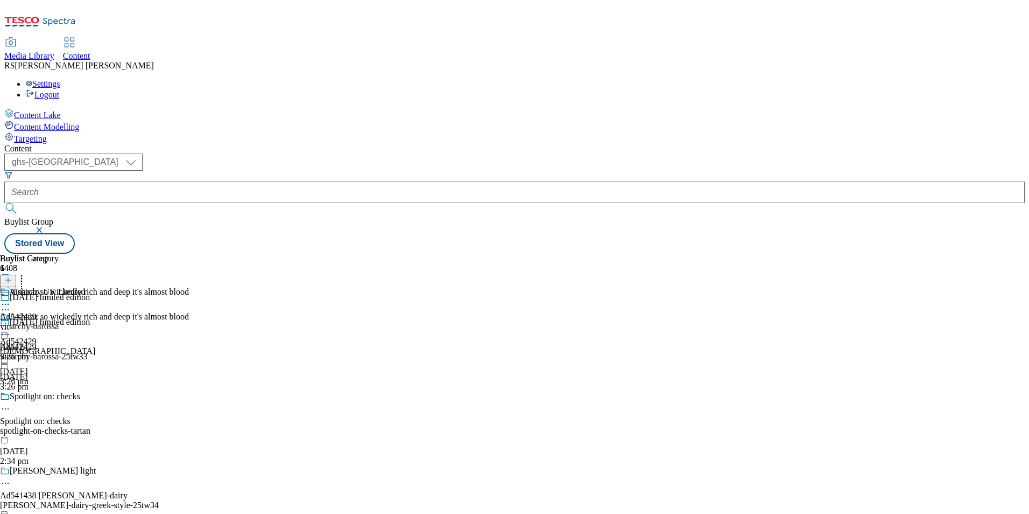 The height and width of the screenshot is (514, 1029). What do you see at coordinates (76, 55) in the screenshot?
I see `span: Content` at bounding box center [76, 55].